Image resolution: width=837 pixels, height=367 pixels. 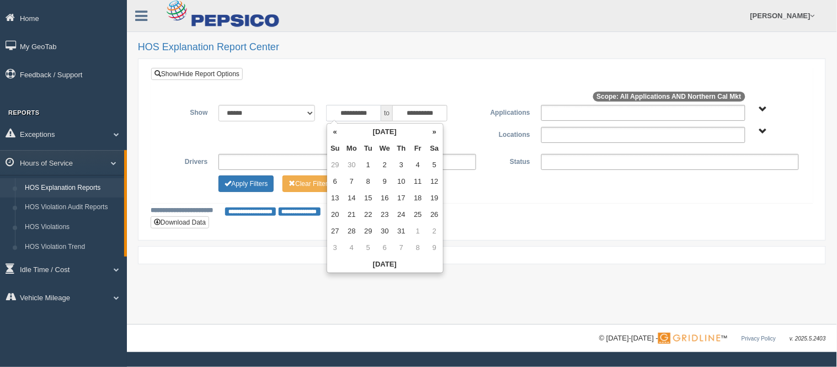 What do you see at coordinates (508, 112) in the screenshot?
I see `label: Applications` at bounding box center [508, 112].